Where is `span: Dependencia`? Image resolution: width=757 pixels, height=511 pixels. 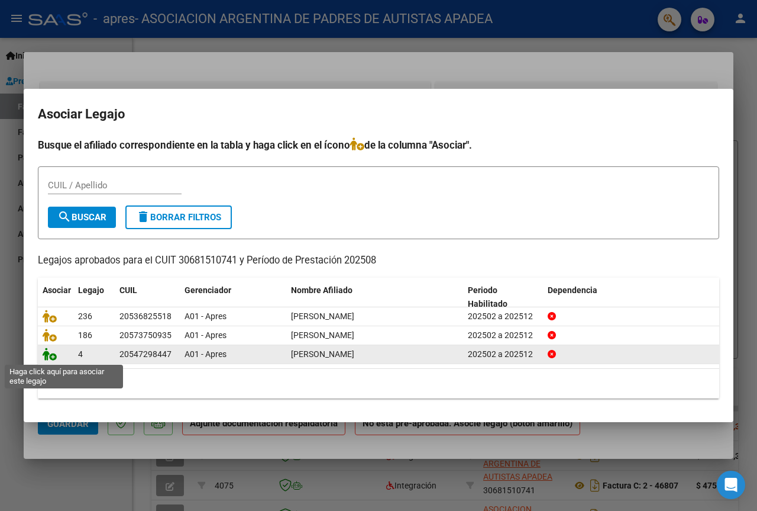
span: Dependencia is located at coordinates (573, 290).